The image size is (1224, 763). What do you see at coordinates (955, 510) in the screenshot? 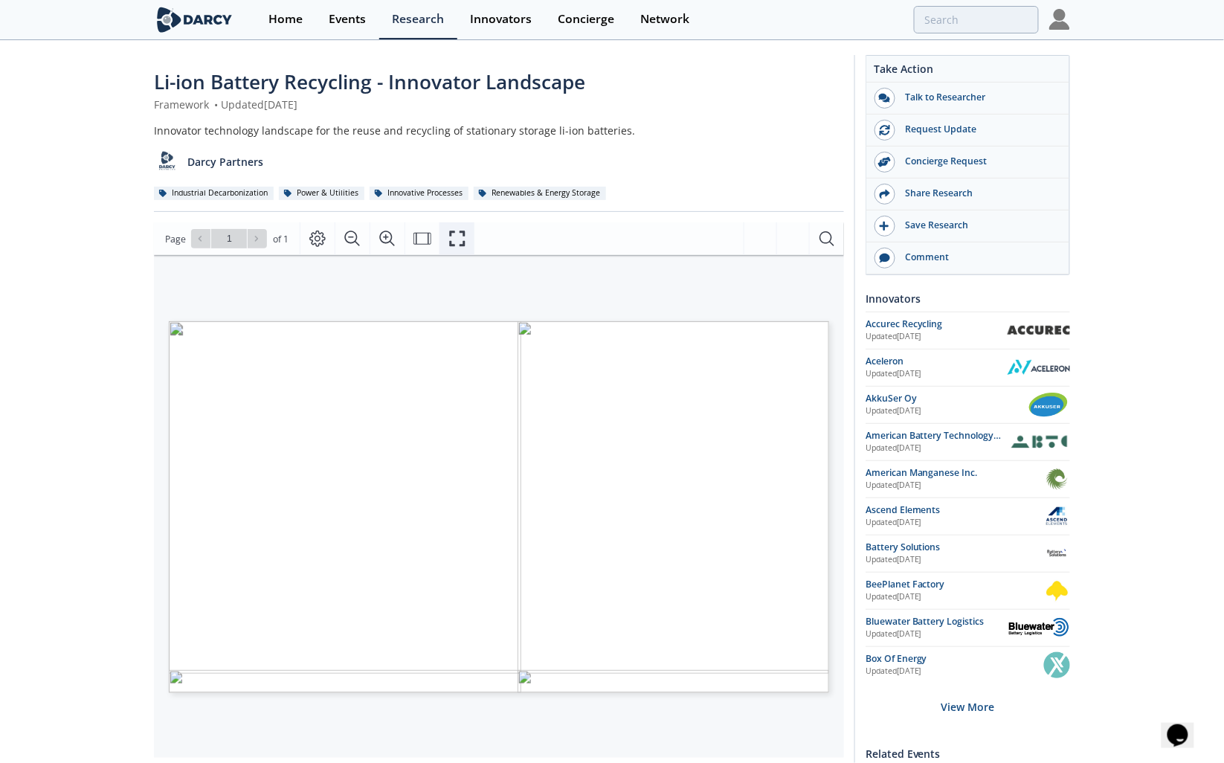
I see `div: Ascend Elements` at bounding box center [955, 510].